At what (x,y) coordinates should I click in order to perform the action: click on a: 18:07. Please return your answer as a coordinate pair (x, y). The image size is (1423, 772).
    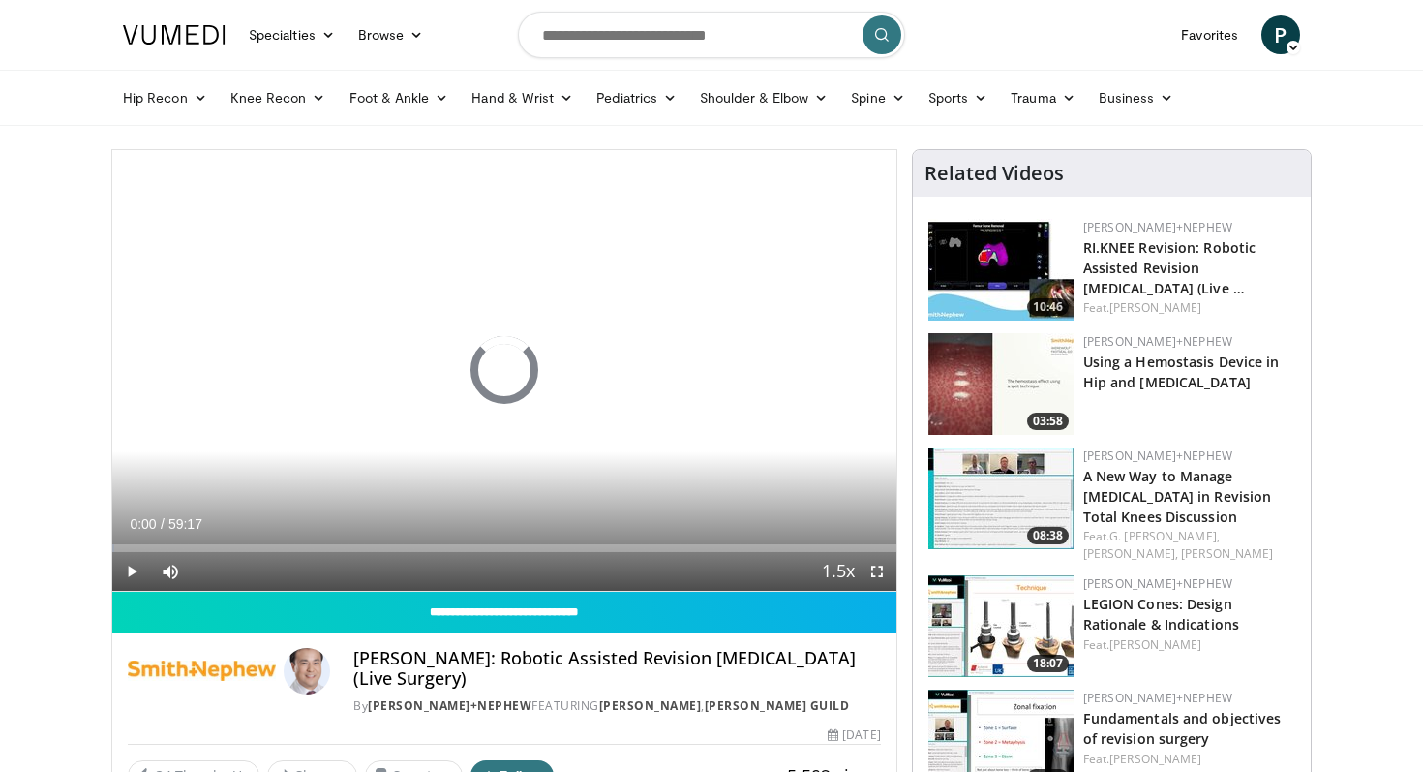
    Looking at the image, I should click on (1001, 625).